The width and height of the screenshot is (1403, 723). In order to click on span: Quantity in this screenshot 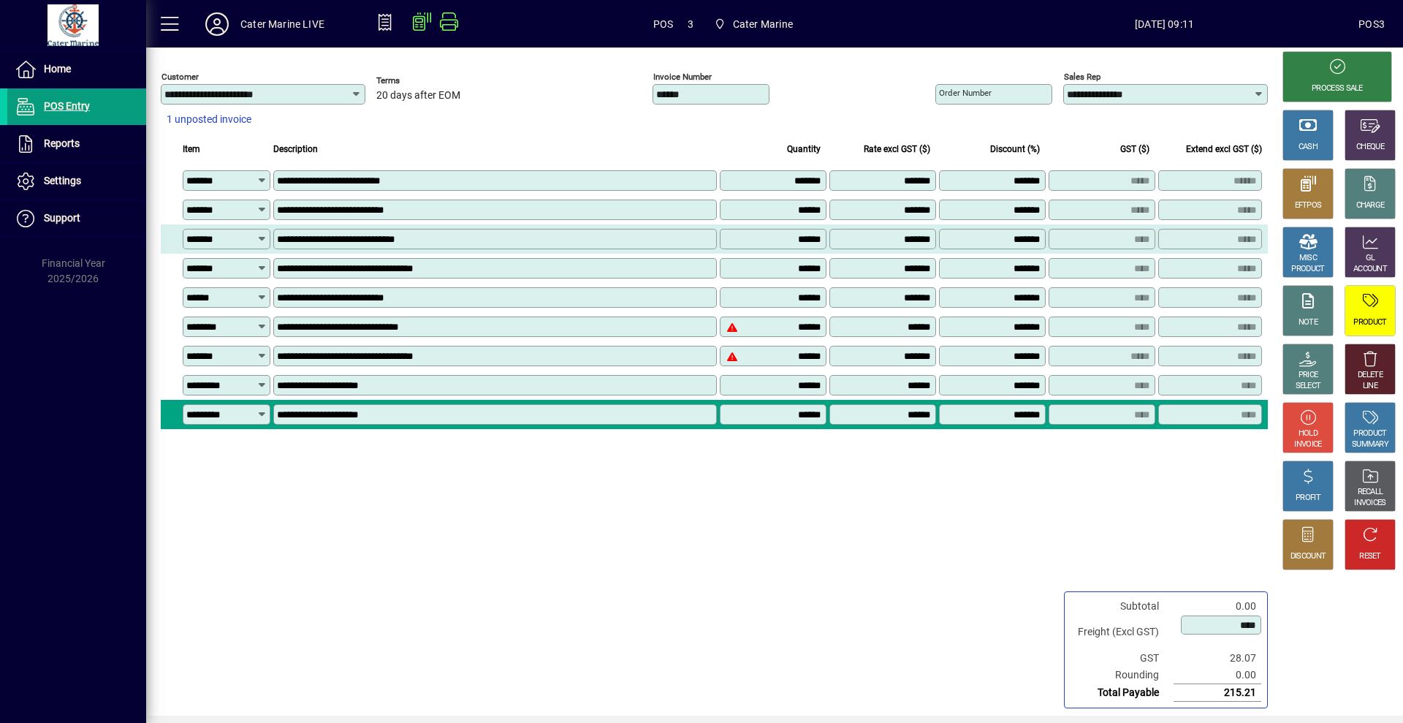, I will do `click(804, 149)`.